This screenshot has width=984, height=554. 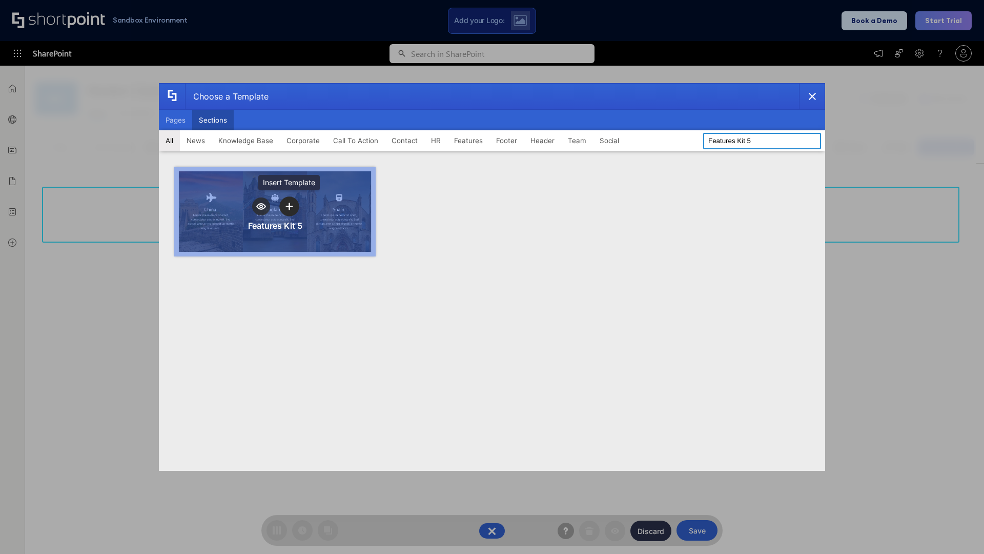 I want to click on button: All, so click(x=169, y=140).